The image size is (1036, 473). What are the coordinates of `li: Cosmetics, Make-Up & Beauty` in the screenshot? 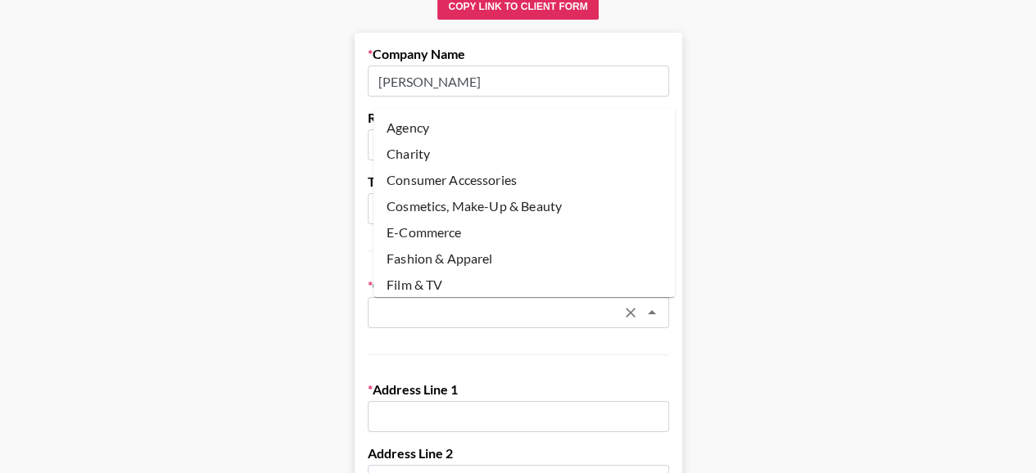 It's located at (524, 206).